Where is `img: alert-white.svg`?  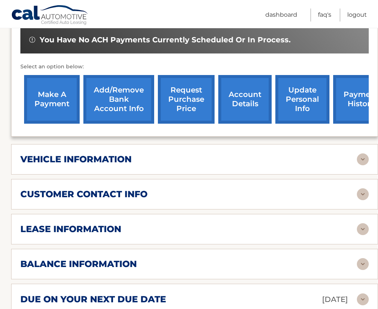
img: alert-white.svg is located at coordinates (32, 40).